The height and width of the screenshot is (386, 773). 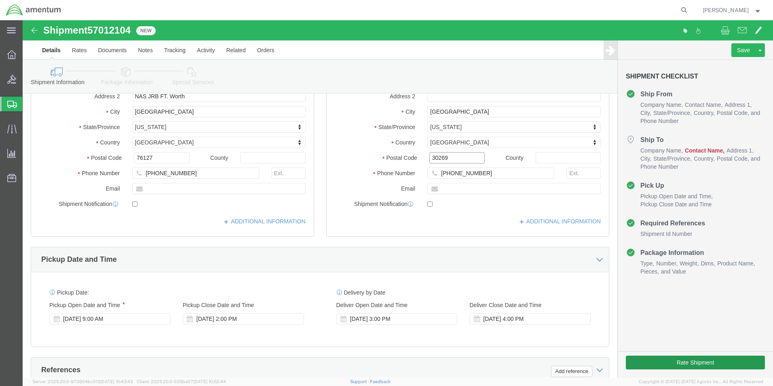 What do you see at coordinates (380, 381) in the screenshot?
I see `a: Feedback` at bounding box center [380, 381].